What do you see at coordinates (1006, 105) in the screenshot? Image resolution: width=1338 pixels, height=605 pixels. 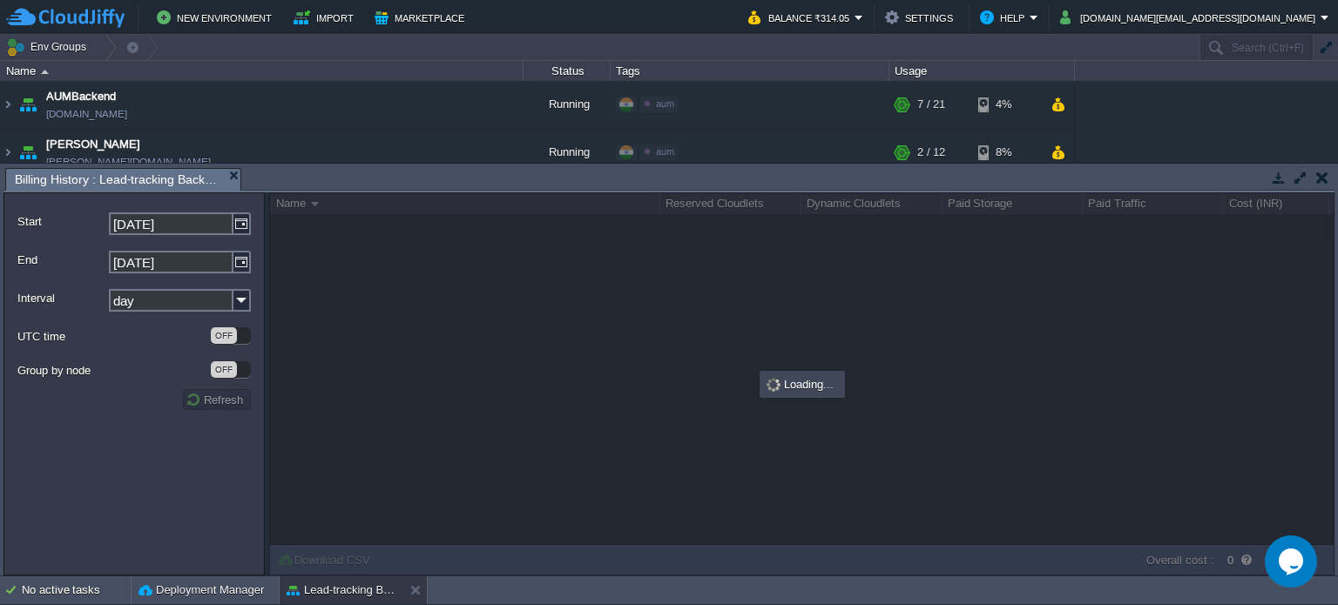 I see `div: 4%` at bounding box center [1006, 105].